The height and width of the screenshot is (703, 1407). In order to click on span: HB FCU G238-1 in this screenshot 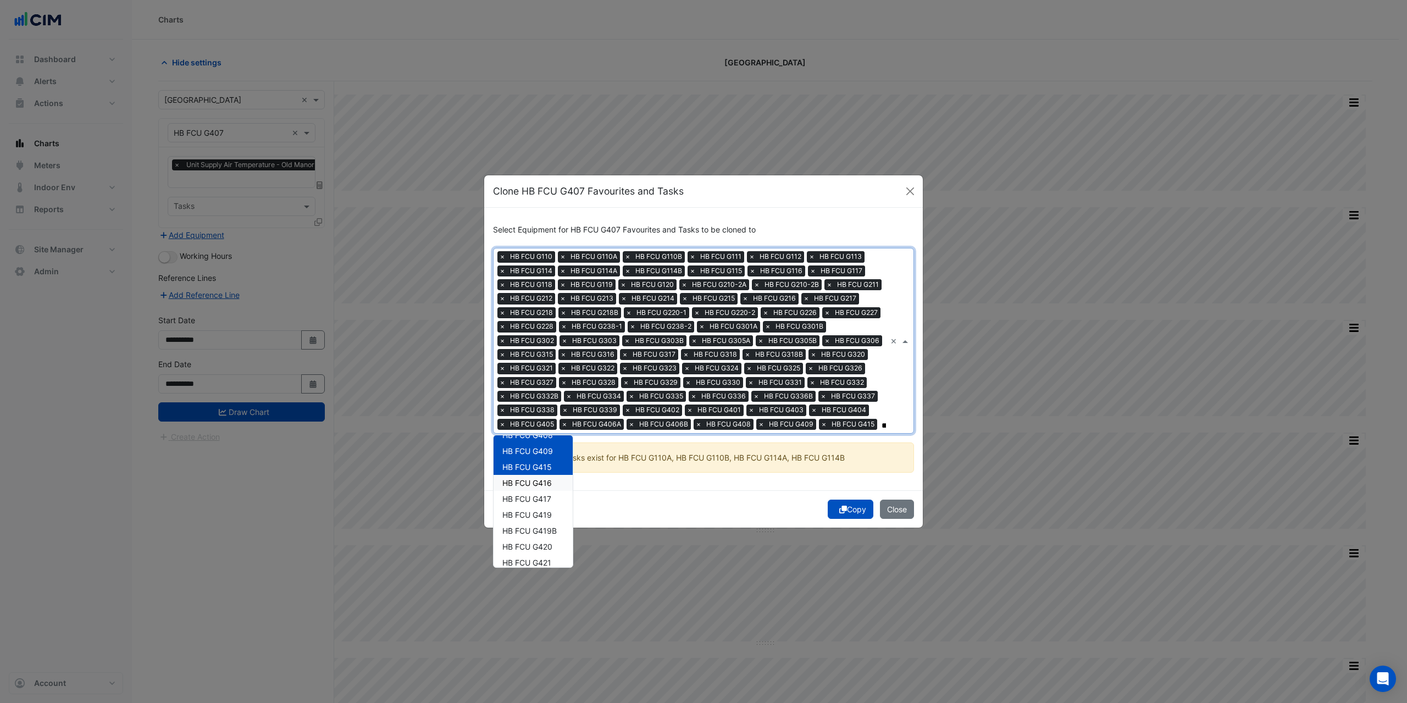, I will do `click(597, 326)`.